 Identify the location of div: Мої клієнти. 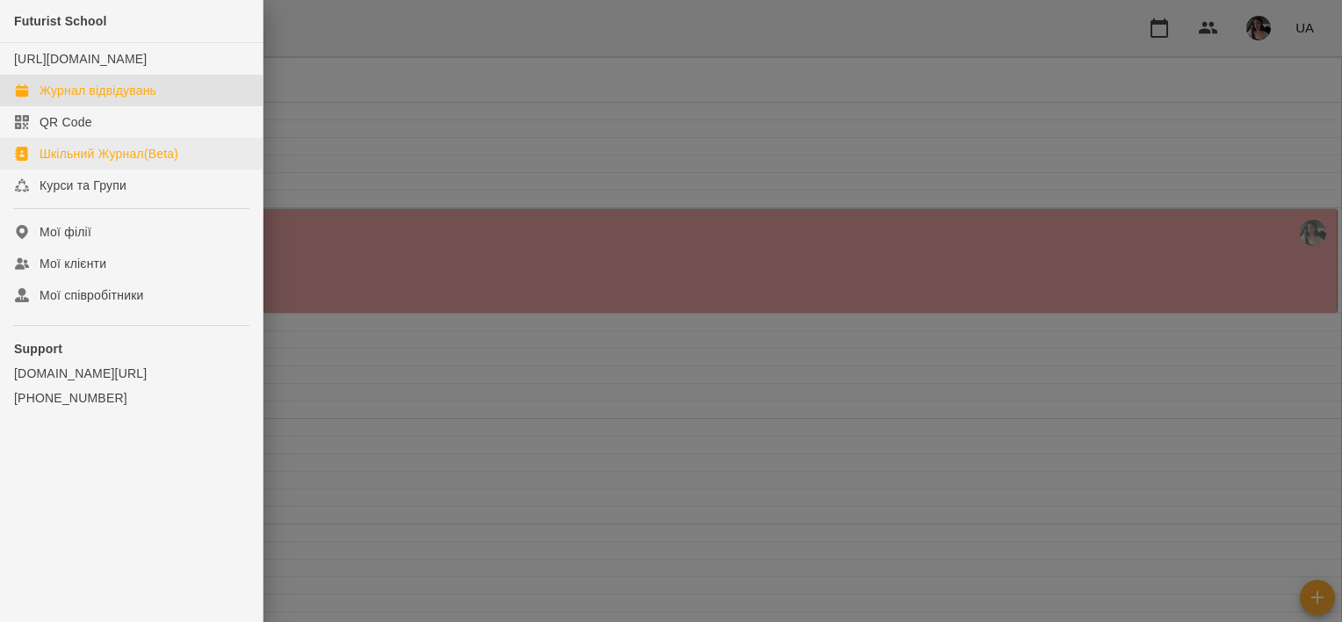
(73, 263).